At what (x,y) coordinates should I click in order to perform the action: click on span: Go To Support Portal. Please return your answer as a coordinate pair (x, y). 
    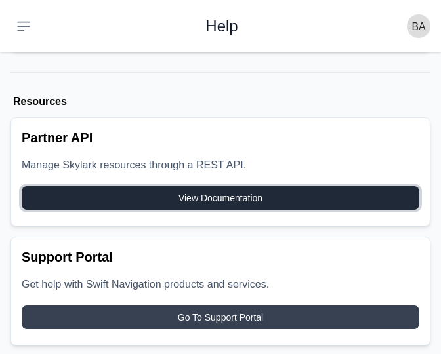
    Looking at the image, I should click on (220, 317).